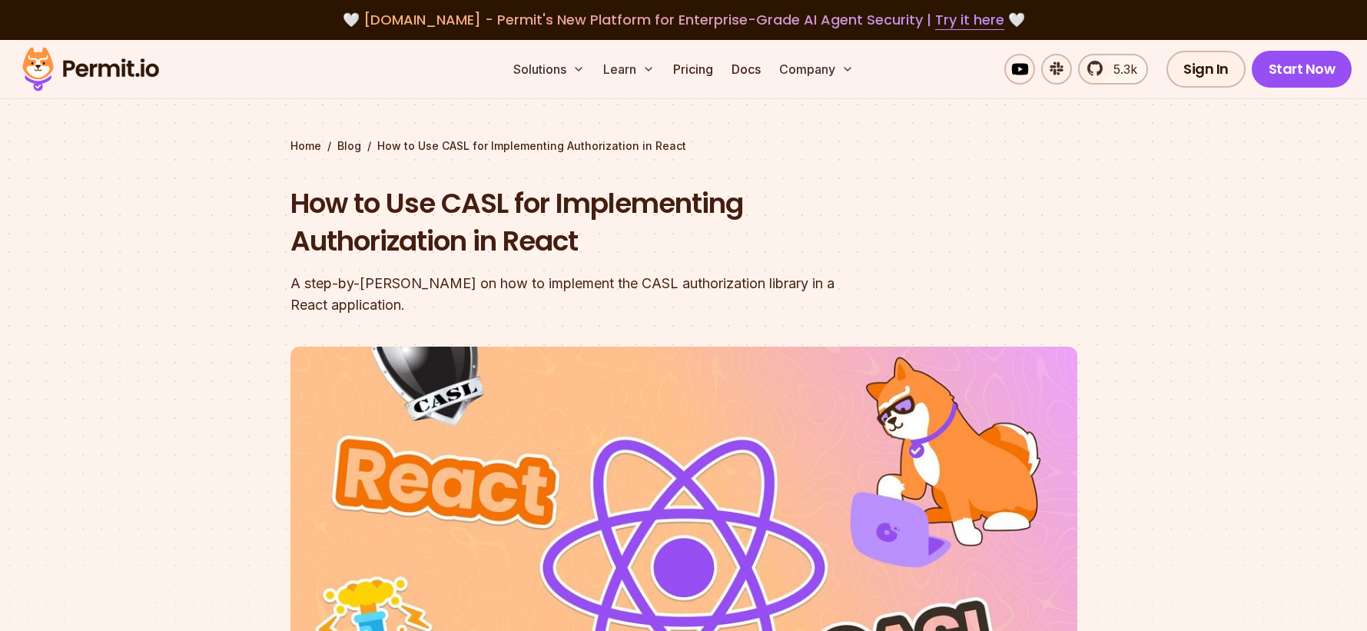  I want to click on span: 5.3k, so click(1120, 69).